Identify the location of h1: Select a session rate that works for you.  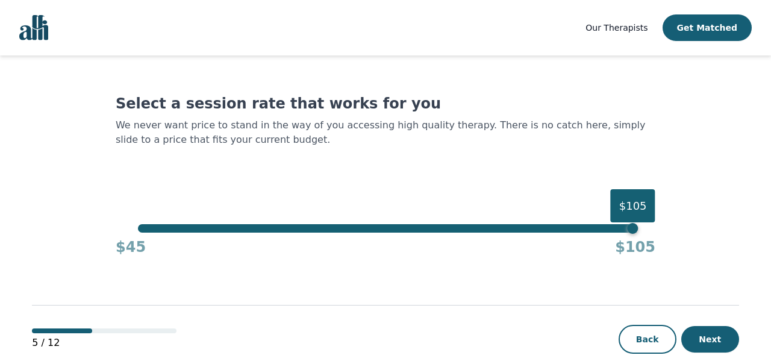
(385, 104).